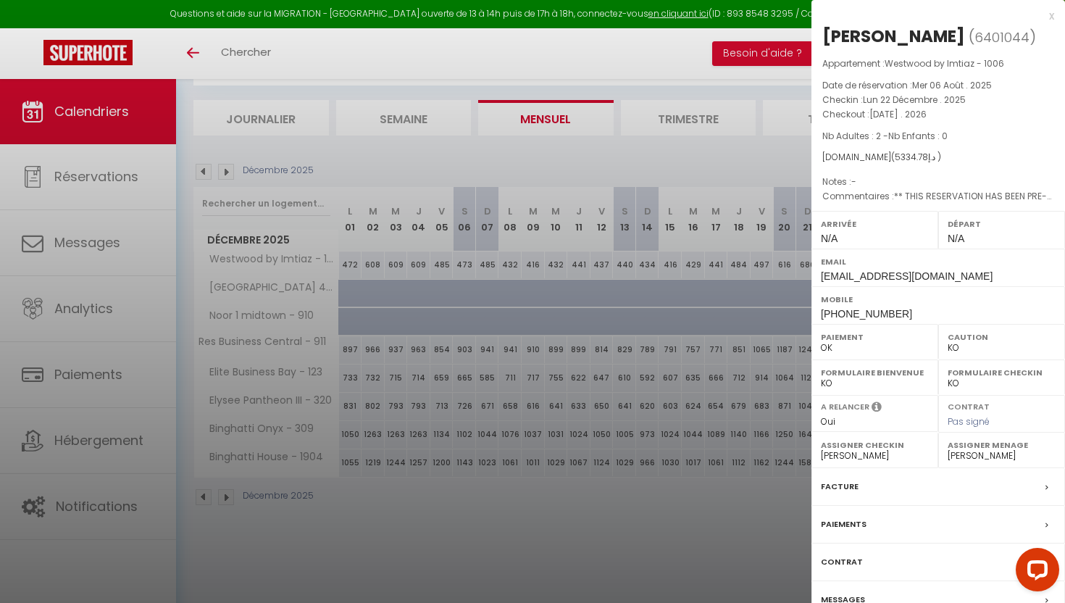  What do you see at coordinates (874, 224) in the screenshot?
I see `label: Arrivée` at bounding box center [874, 224].